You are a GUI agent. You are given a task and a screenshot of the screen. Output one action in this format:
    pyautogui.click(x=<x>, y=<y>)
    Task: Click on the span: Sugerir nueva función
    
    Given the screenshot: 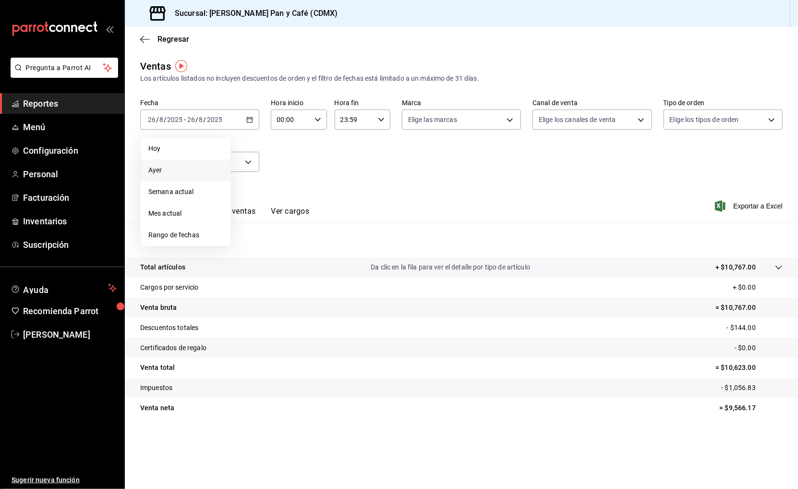 What is the action you would take?
    pyautogui.click(x=64, y=480)
    